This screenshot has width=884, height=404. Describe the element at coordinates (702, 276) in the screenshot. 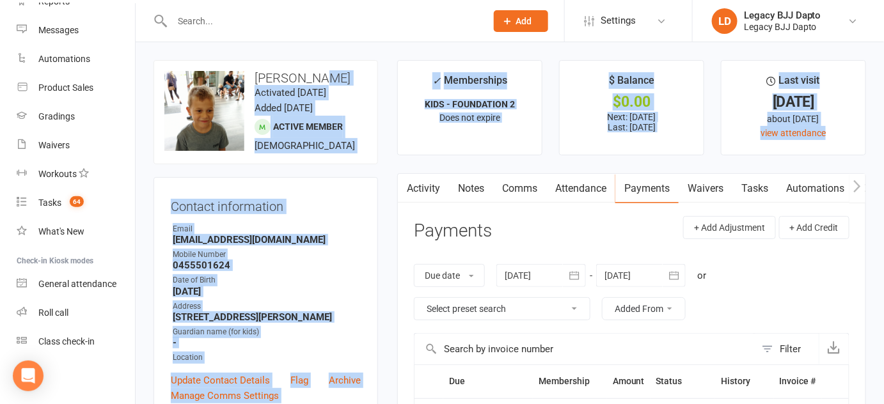

I see `div: or` at that location.